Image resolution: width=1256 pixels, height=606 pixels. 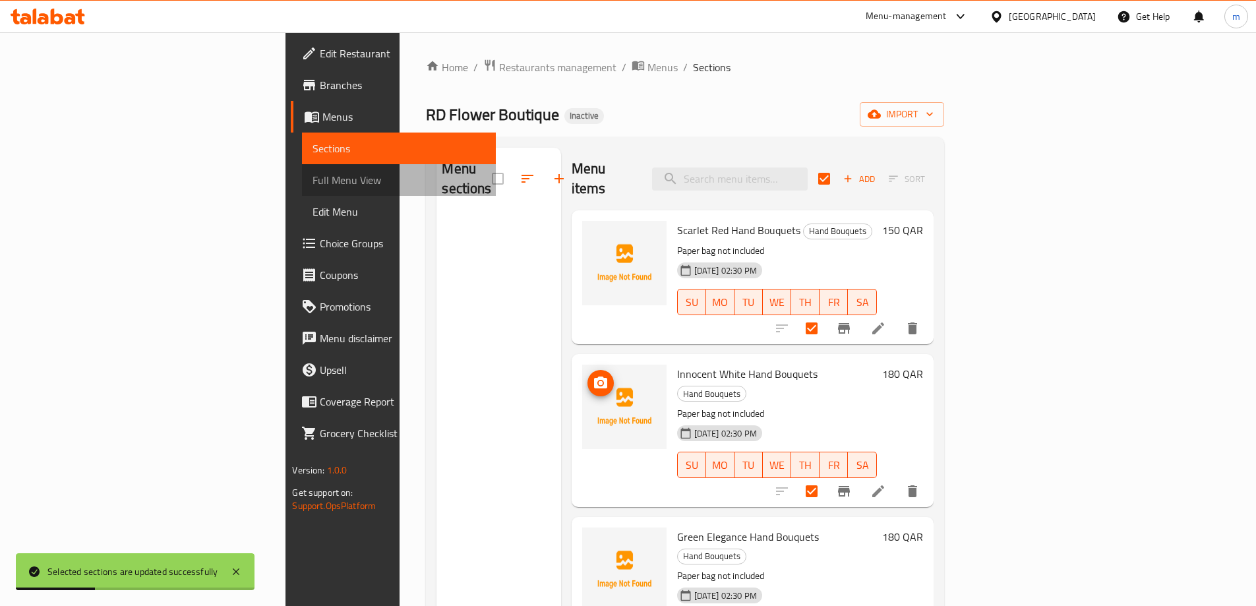 I want to click on span: Promotions, so click(x=402, y=307).